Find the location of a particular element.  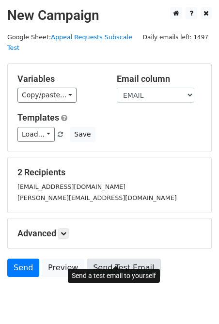

h2: New Campaign is located at coordinates (109, 15).